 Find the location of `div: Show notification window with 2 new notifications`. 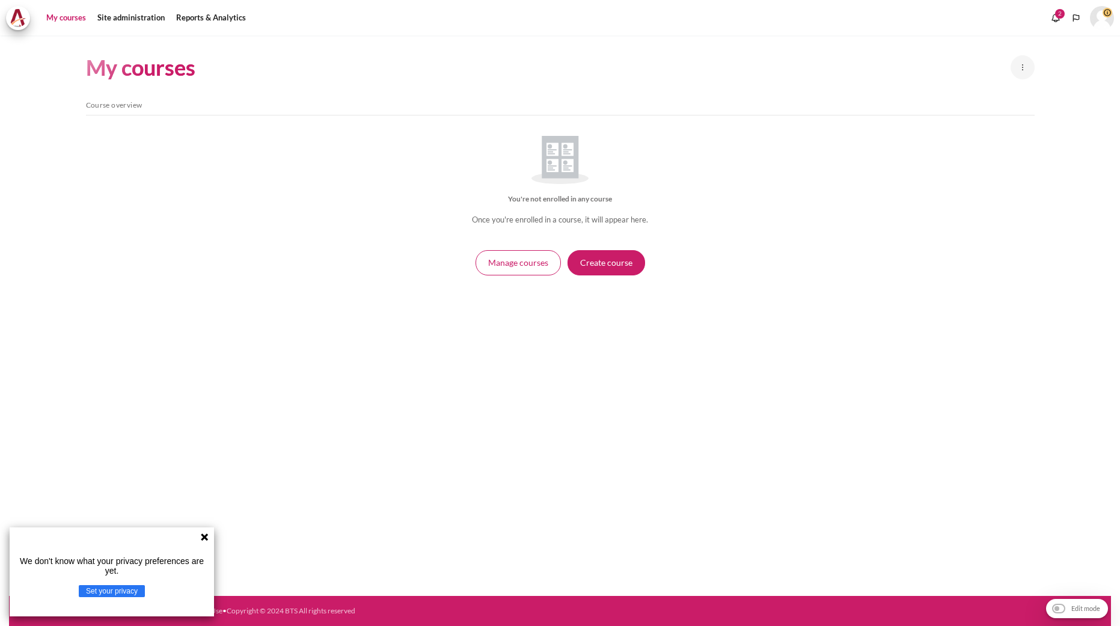

div: Show notification window with 2 new notifications is located at coordinates (1055, 18).